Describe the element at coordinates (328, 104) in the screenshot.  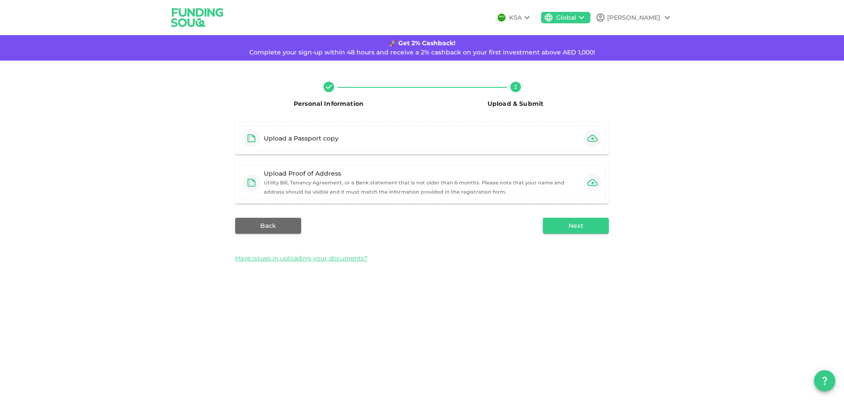
I see `span: Personal Information` at that location.